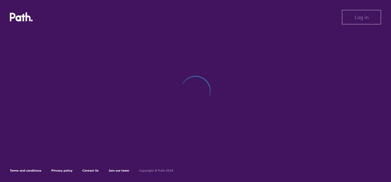 This screenshot has width=391, height=182. What do you see at coordinates (119, 171) in the screenshot?
I see `a: Join our team` at bounding box center [119, 171].